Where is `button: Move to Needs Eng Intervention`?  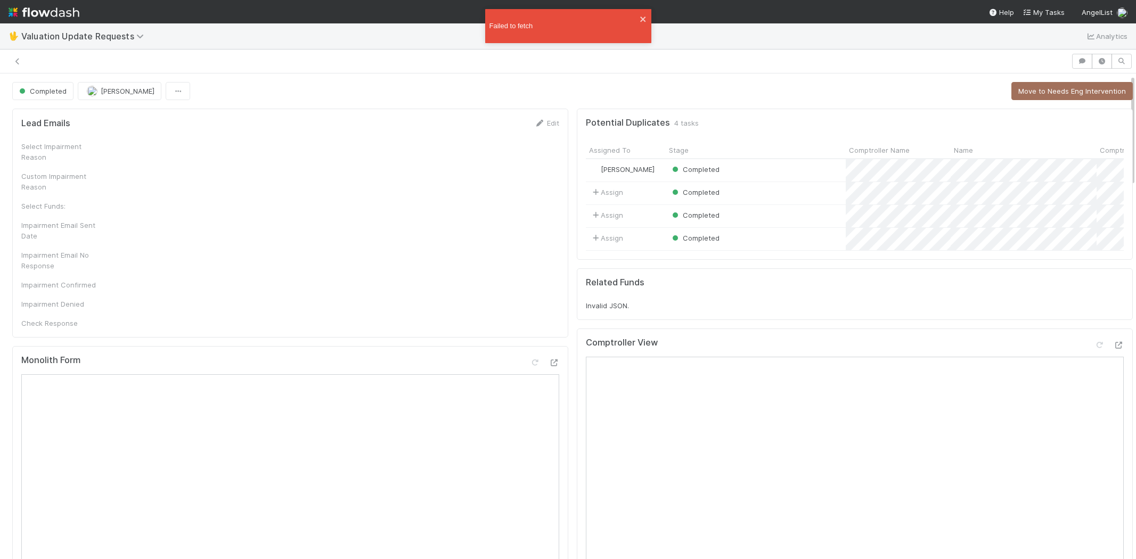
button: Move to Needs Eng Intervention is located at coordinates (1072, 91).